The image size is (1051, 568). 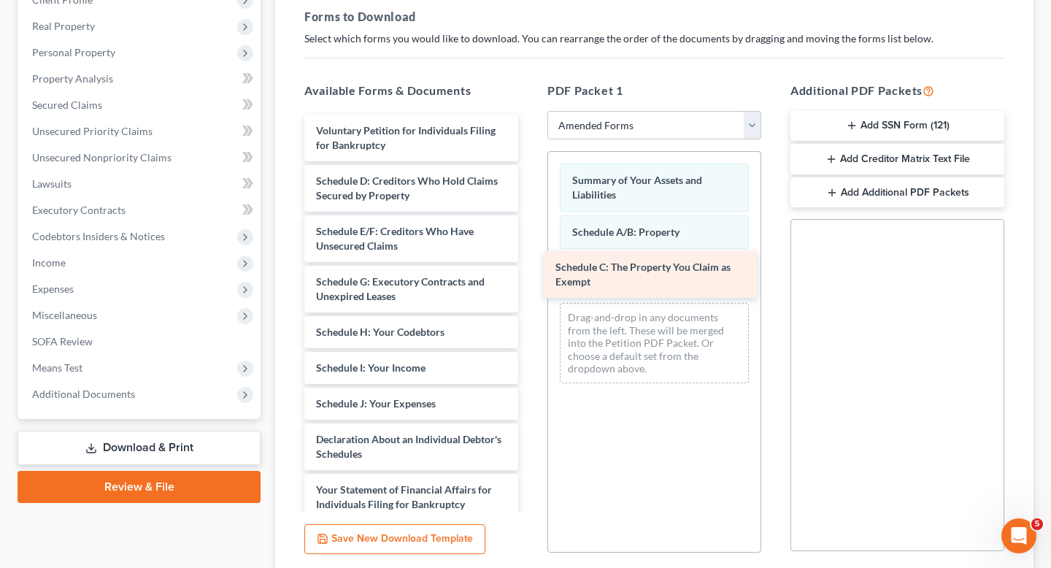 What do you see at coordinates (897, 193) in the screenshot?
I see `button: Add Additional PDF Packets` at bounding box center [897, 193].